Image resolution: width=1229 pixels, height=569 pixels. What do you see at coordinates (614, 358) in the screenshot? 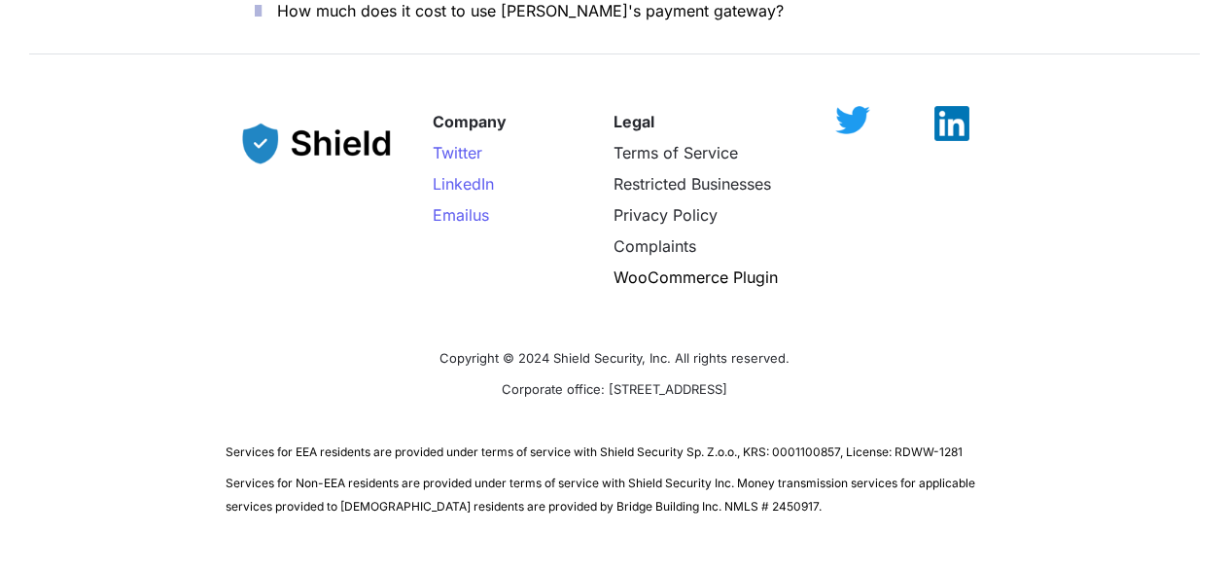
I see `span: Copyright © 2024 Shield Security, Inc. All rights reserved.` at bounding box center [614, 358].